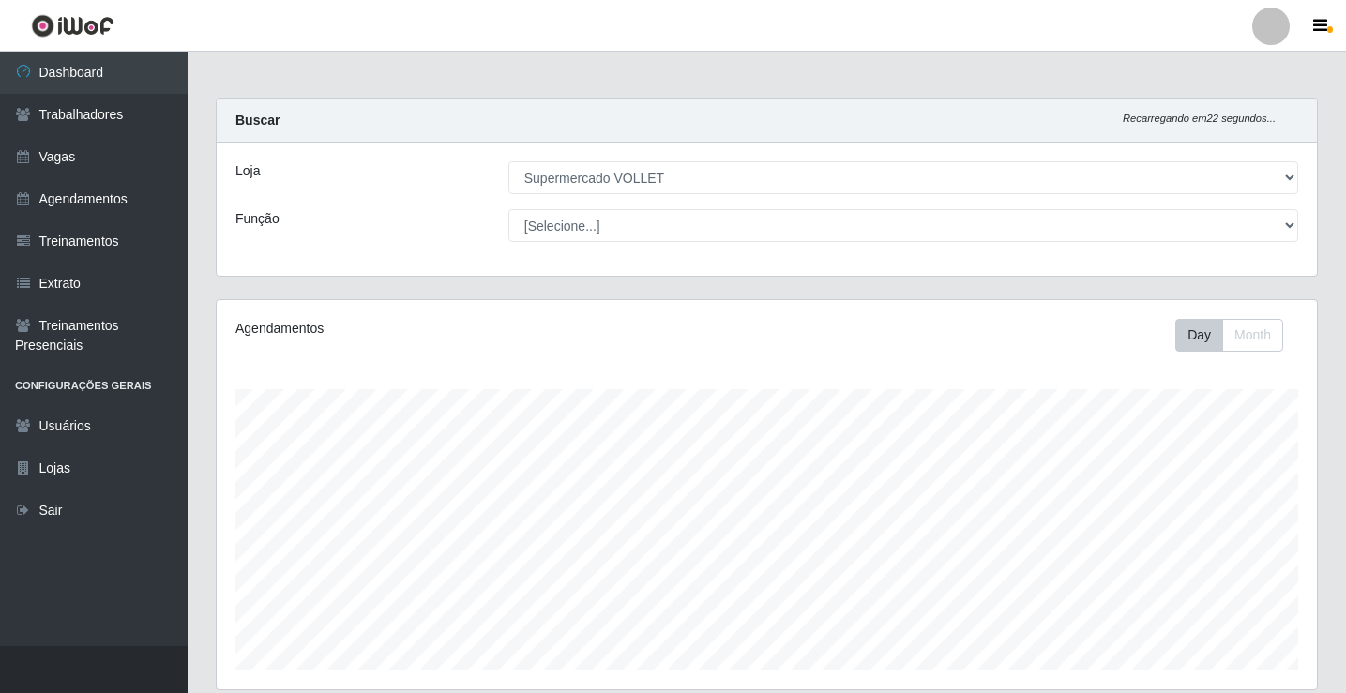 The width and height of the screenshot is (1346, 693). Describe the element at coordinates (1229, 335) in the screenshot. I see `div: First group` at that location.